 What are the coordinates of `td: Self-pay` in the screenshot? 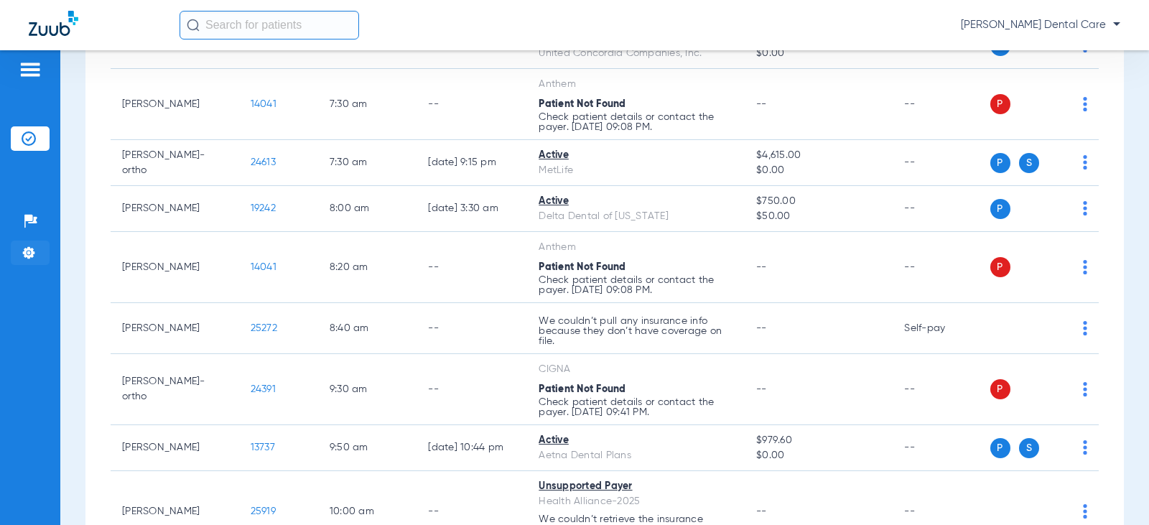 It's located at (941, 328).